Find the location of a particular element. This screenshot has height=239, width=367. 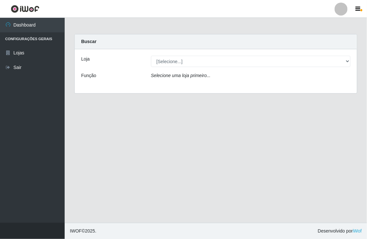

i: Selecione uma loja primeiro... is located at coordinates (181, 75).